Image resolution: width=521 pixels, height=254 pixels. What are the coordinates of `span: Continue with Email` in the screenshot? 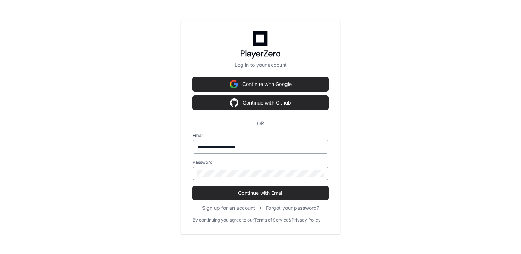 It's located at (261, 193).